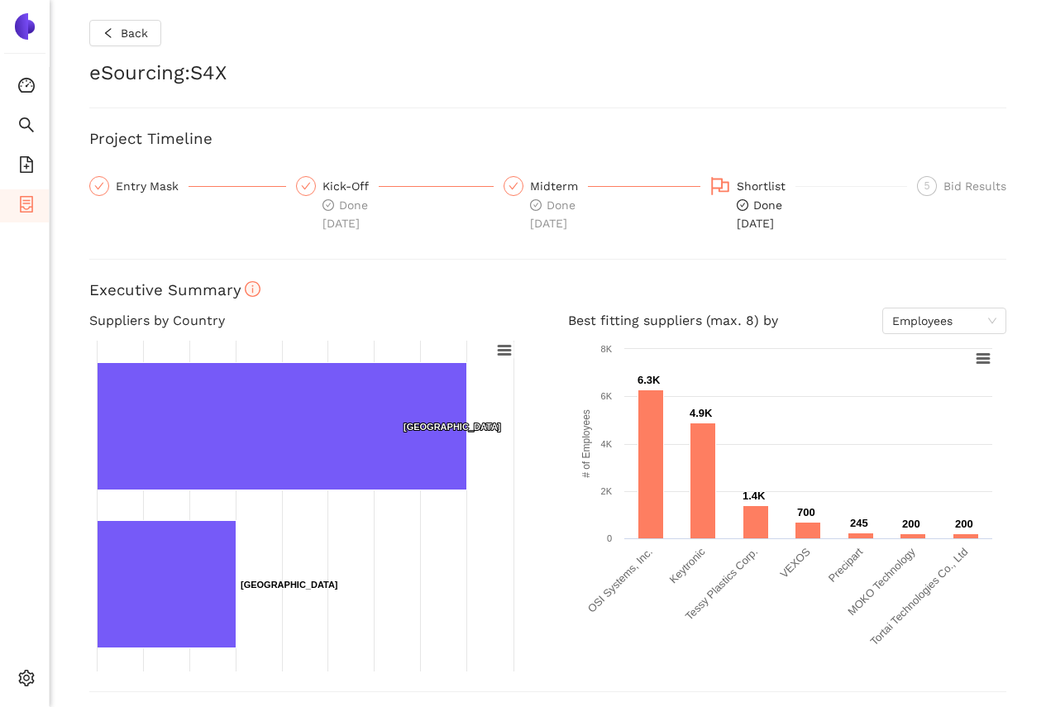  I want to click on span: setting, so click(26, 681).